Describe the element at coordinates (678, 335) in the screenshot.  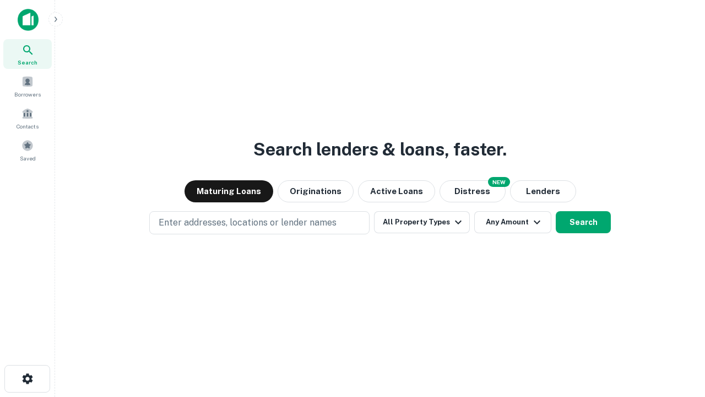
I see `div: Chat Widget` at that location.